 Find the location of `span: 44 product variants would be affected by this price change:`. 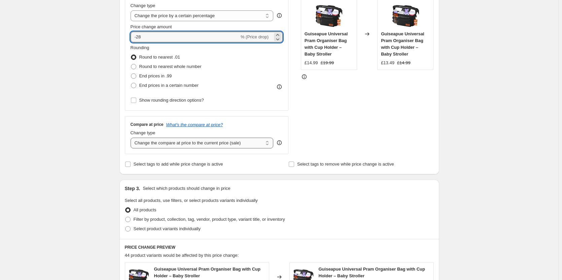

span: 44 product variants would be affected by this price change: is located at coordinates (182, 255).